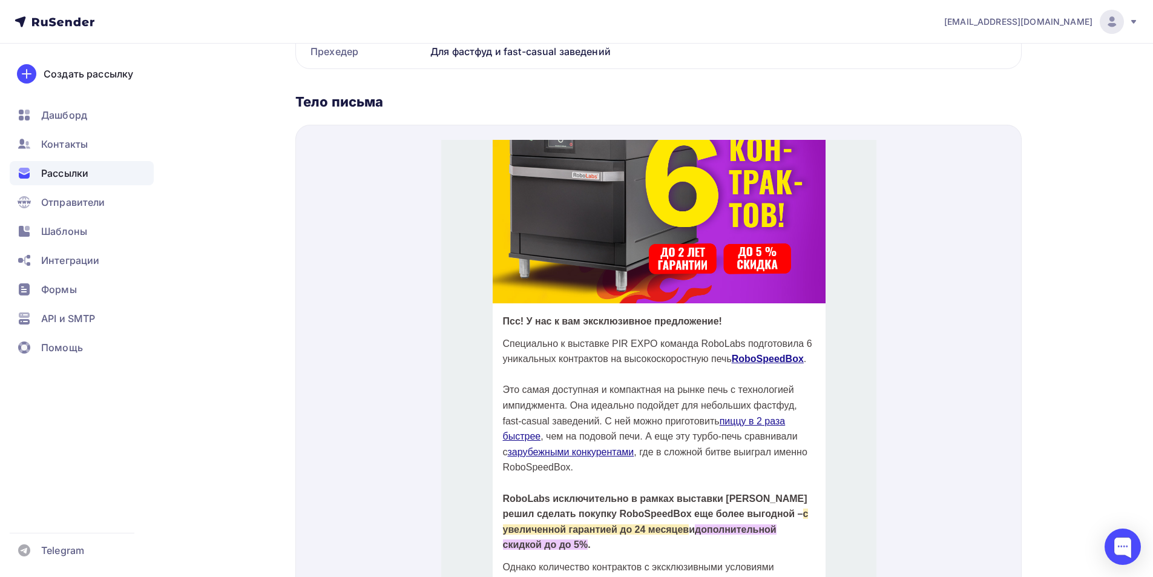  I want to click on strong: RoboSpeedBox, so click(326, 218).